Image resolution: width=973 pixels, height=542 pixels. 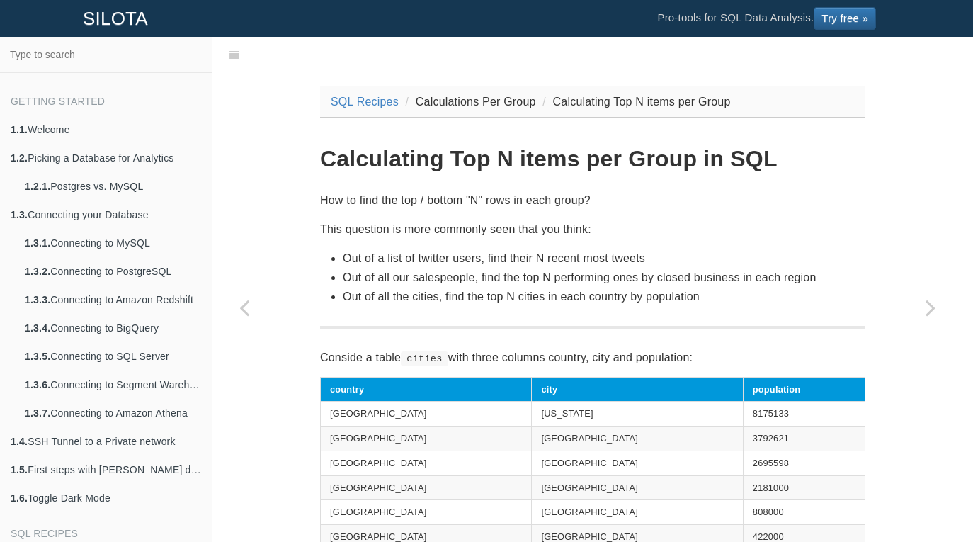 I want to click on b: 1.3.5., so click(x=38, y=356).